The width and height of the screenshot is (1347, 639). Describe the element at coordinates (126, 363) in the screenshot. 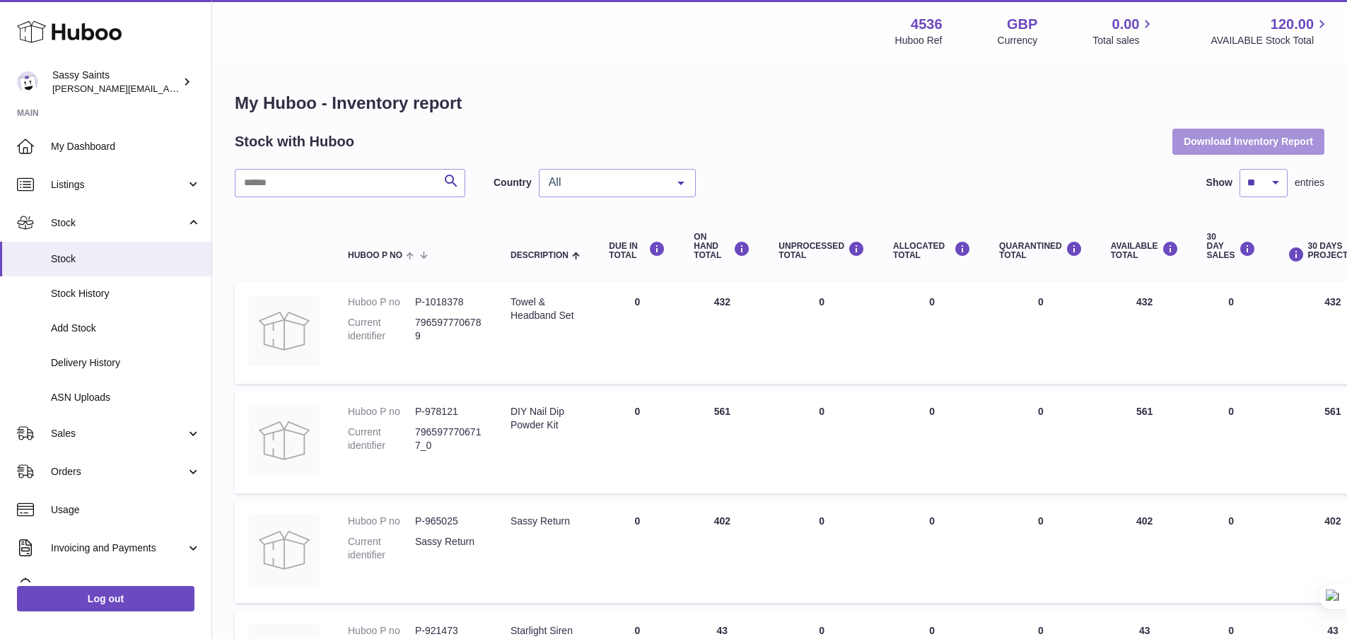

I see `span: Delivery History` at that location.